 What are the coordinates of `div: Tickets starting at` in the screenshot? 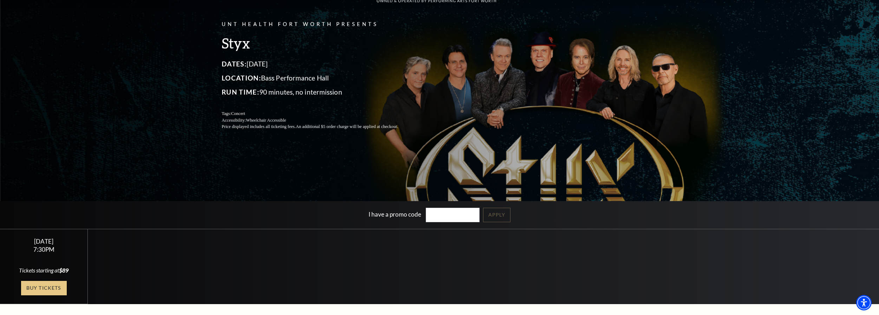 It's located at (44, 270).